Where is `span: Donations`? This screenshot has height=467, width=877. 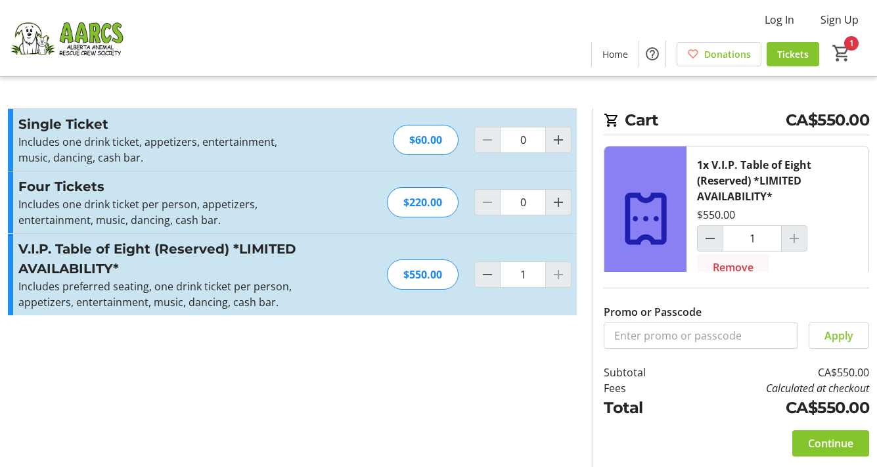 span: Donations is located at coordinates (727, 54).